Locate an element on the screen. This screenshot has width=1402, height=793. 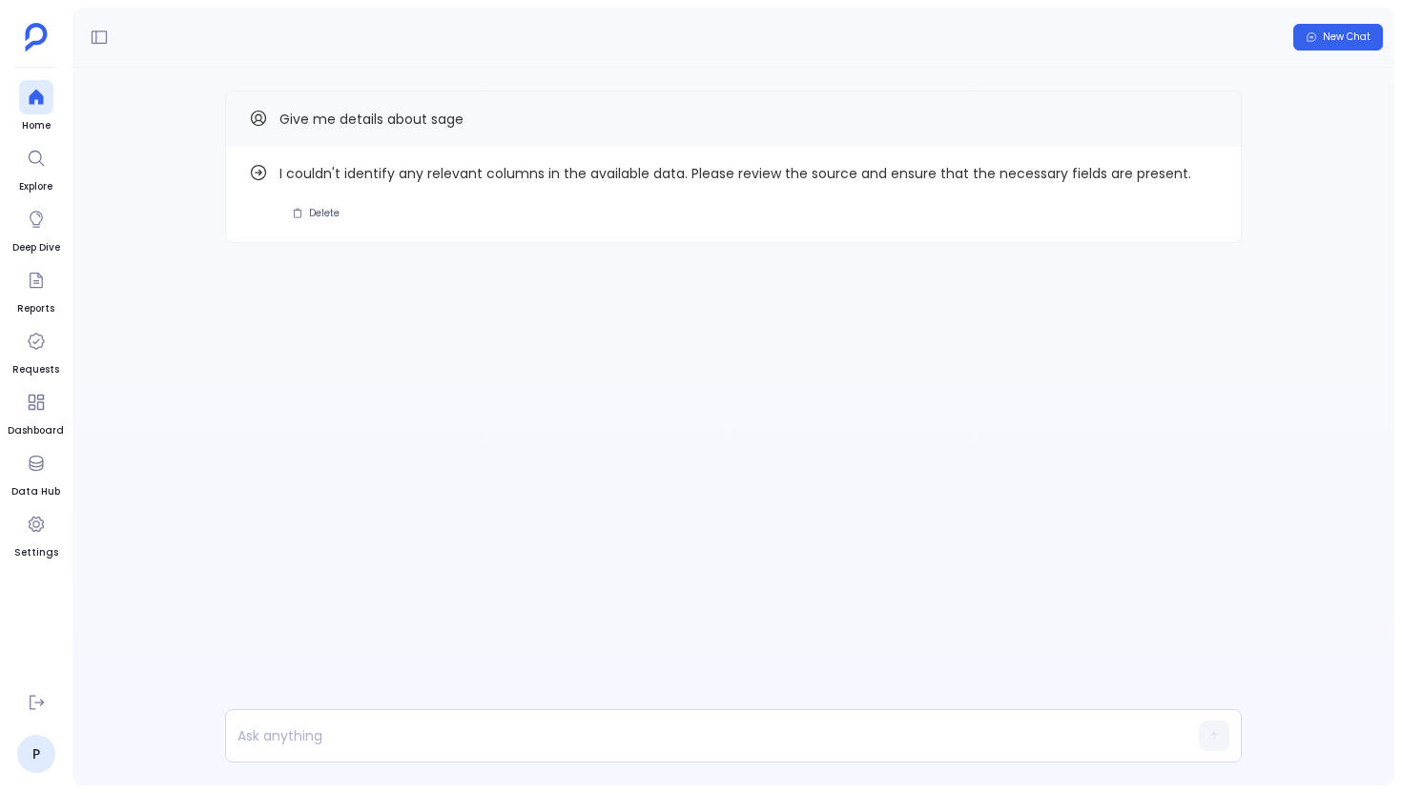
a: Home is located at coordinates (36, 107).